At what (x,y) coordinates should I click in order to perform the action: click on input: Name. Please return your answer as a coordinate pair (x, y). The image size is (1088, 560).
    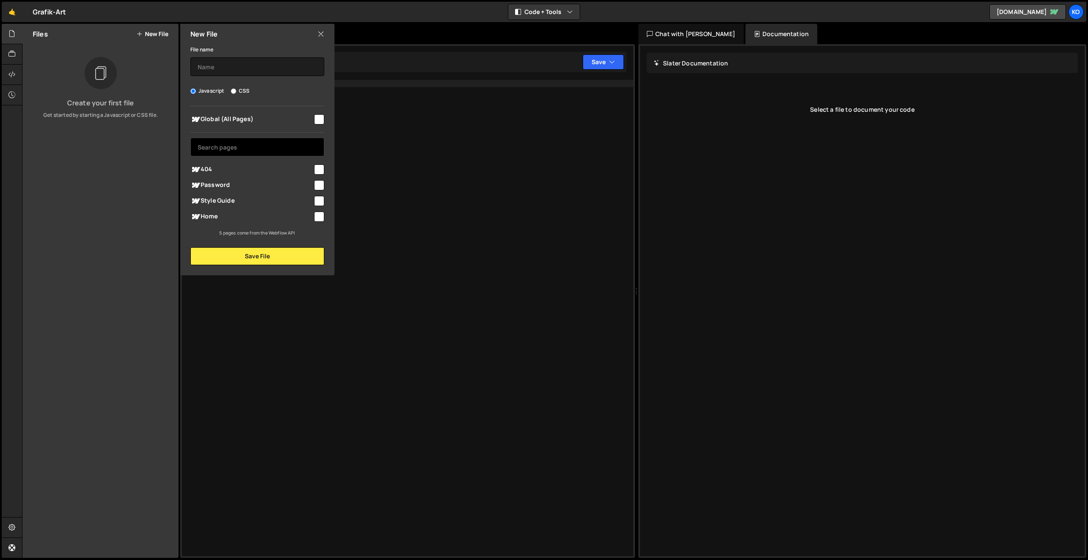
    Looking at the image, I should click on (257, 67).